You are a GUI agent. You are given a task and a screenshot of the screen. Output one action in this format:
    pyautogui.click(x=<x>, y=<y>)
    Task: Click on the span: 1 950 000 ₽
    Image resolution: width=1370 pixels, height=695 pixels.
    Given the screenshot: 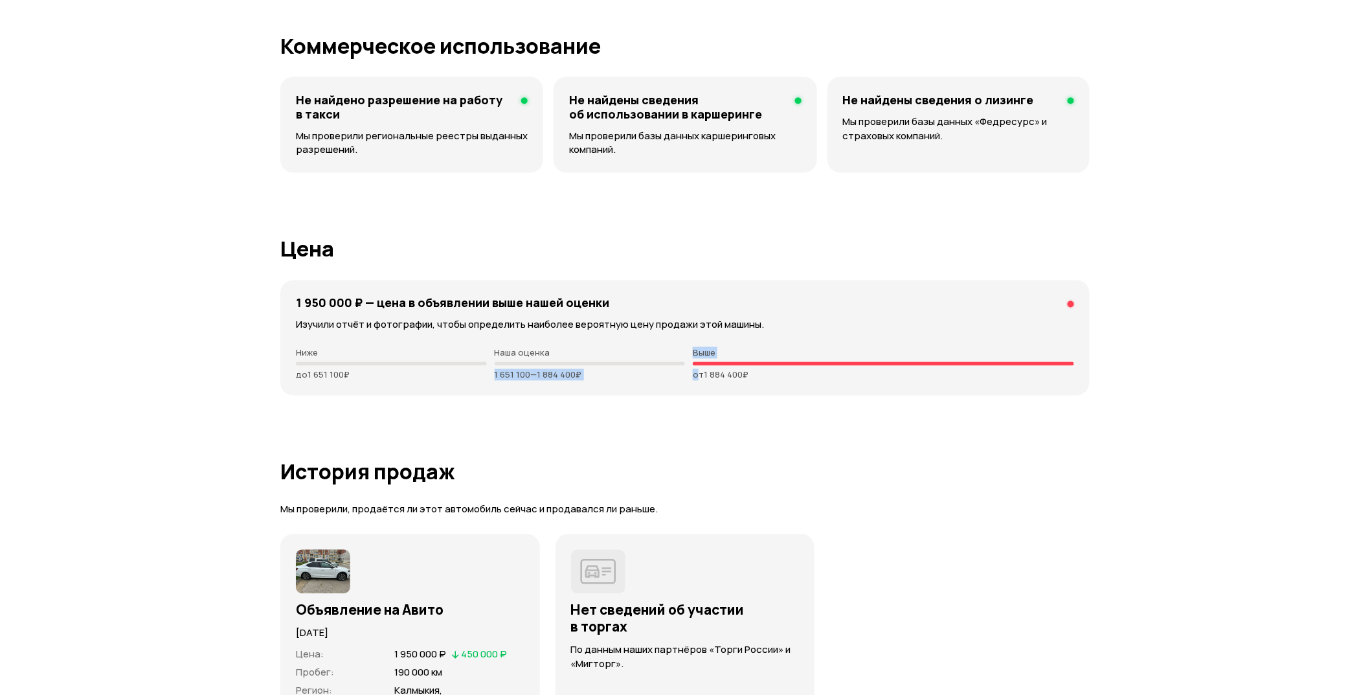 What is the action you would take?
    pyautogui.click(x=420, y=654)
    